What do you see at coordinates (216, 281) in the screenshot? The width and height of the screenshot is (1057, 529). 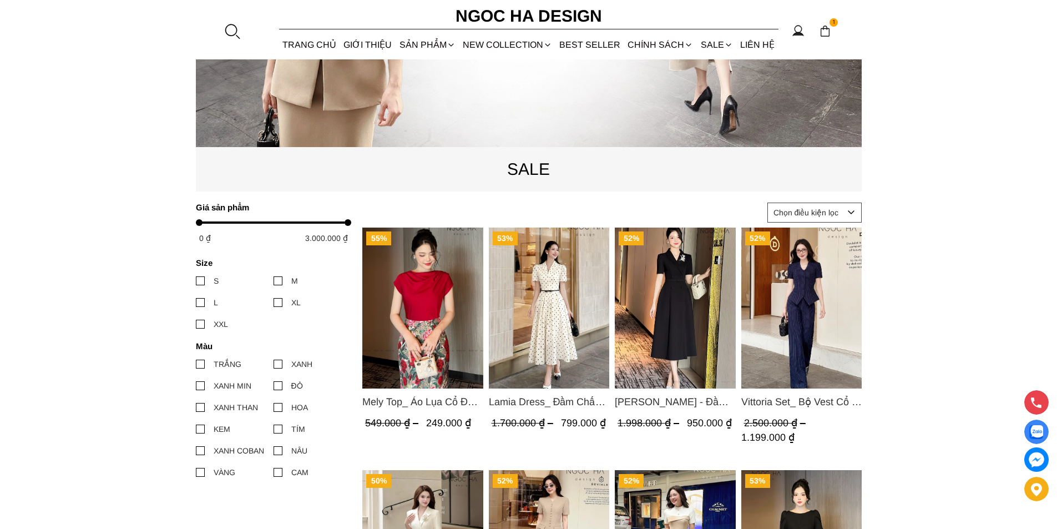 I see `div: S` at bounding box center [216, 281].